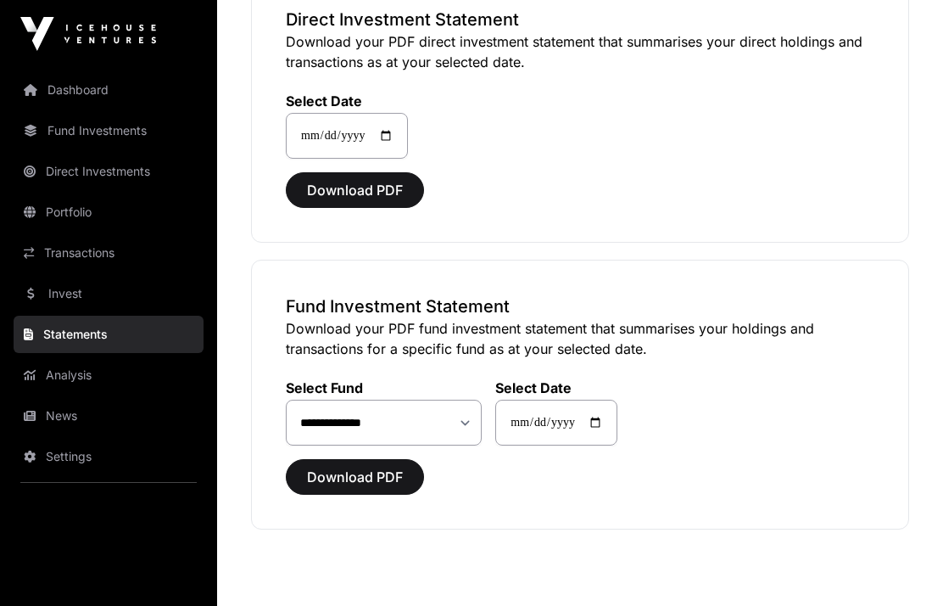 Image resolution: width=943 pixels, height=606 pixels. What do you see at coordinates (109, 171) in the screenshot?
I see `a: Direct Investments` at bounding box center [109, 171].